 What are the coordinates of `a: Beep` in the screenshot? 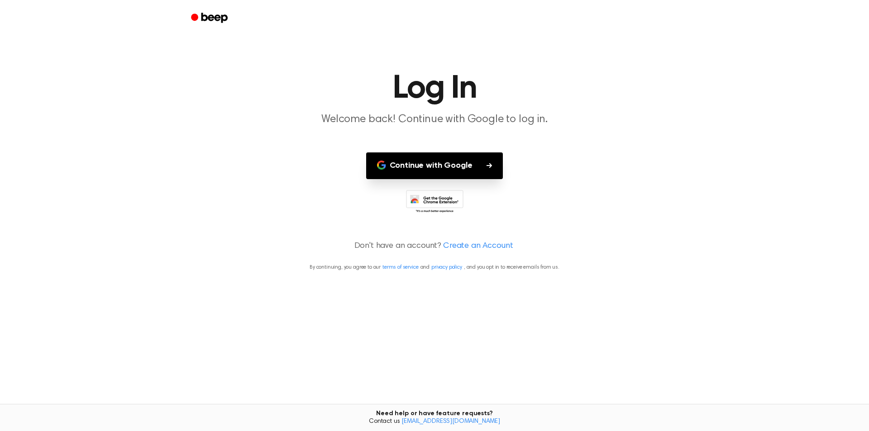 It's located at (210, 18).